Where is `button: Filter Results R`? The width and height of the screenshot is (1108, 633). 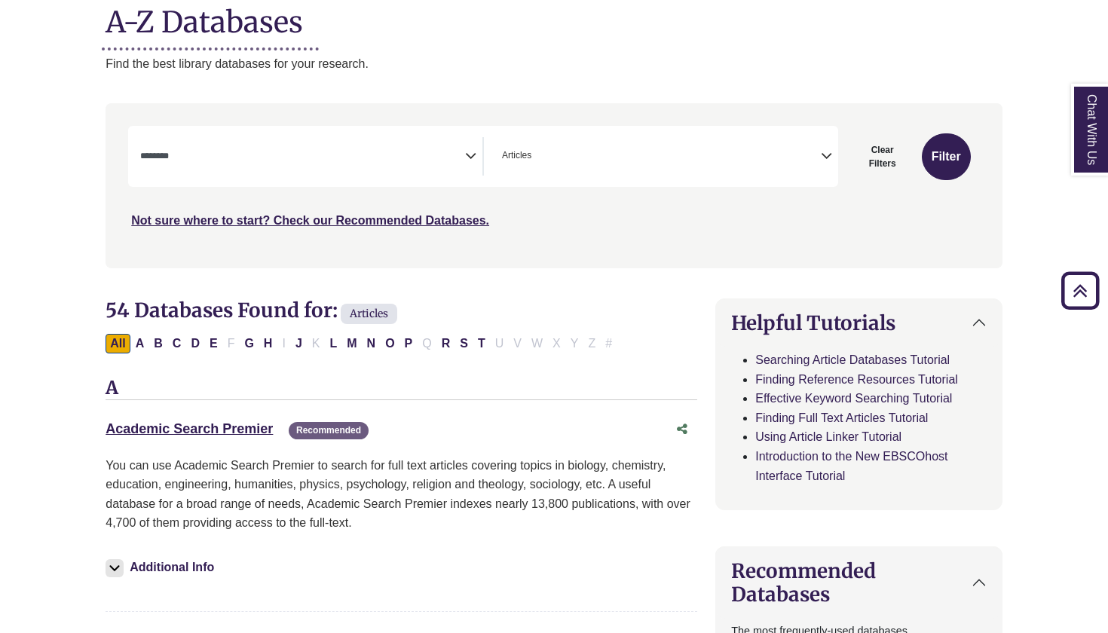
button: Filter Results R is located at coordinates (446, 344).